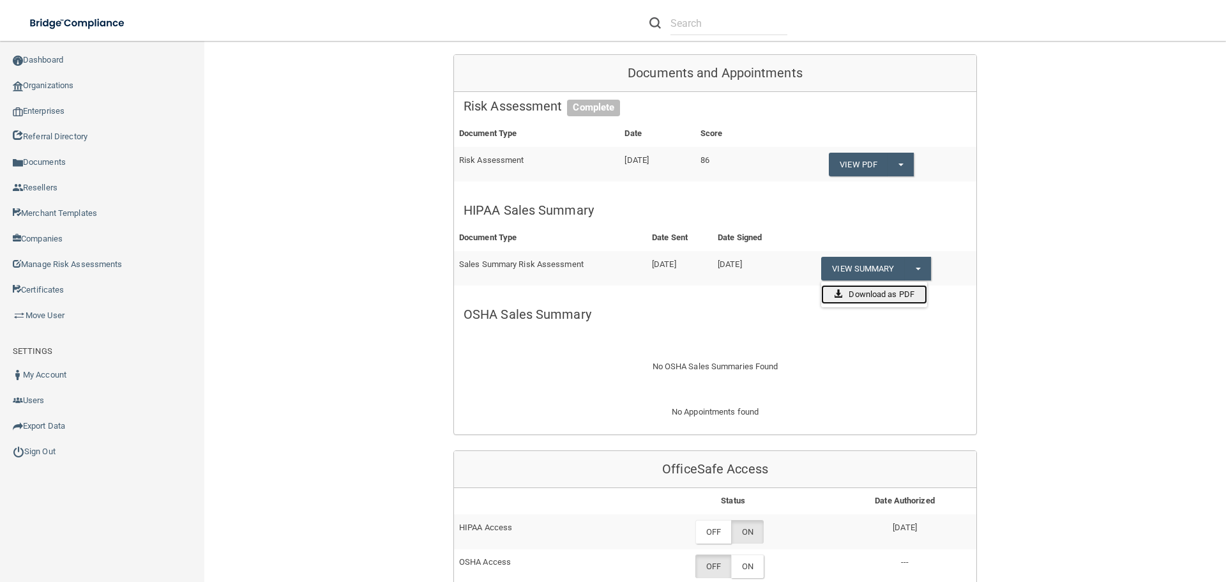 The width and height of the screenshot is (1226, 582). I want to click on img: icon-documents.8dae5593.png, so click(18, 163).